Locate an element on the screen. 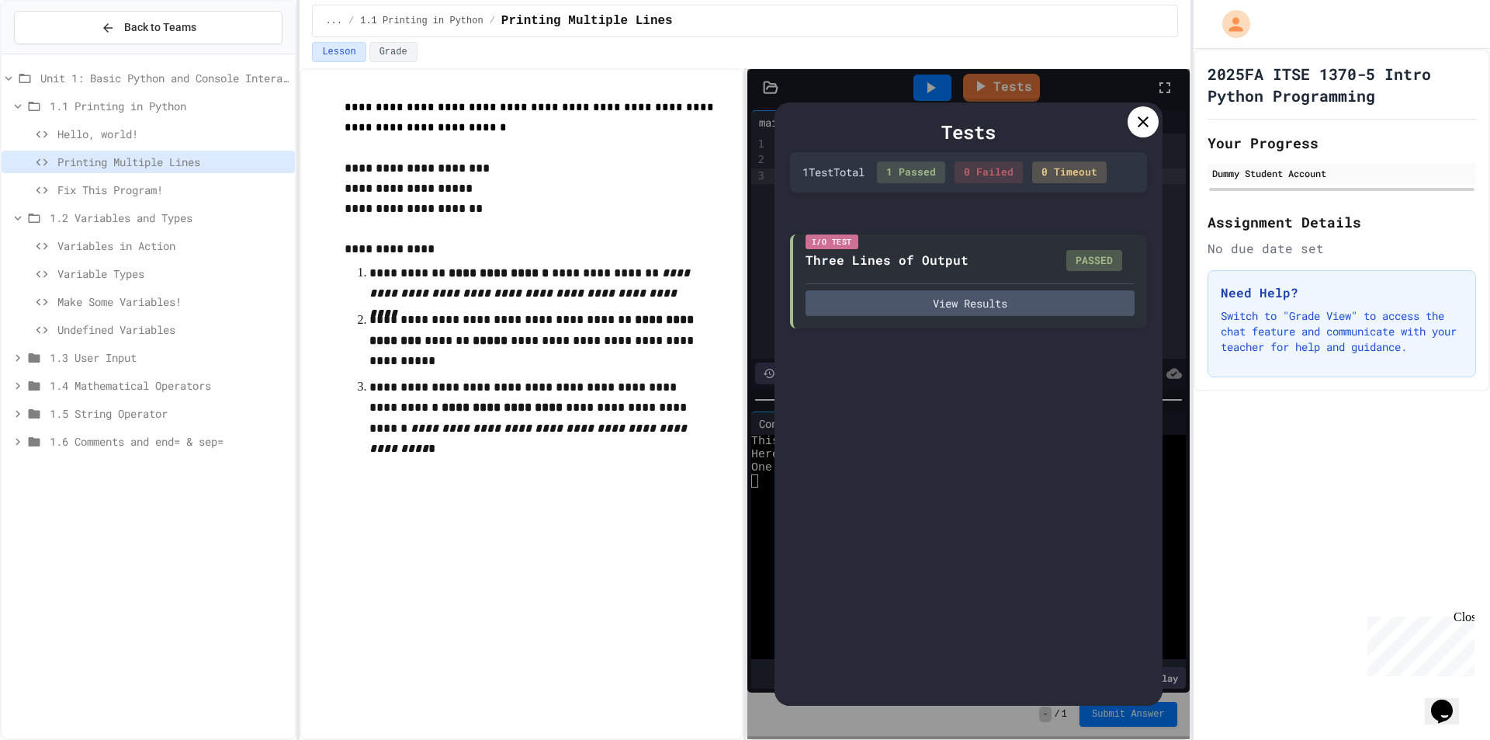  p: Switch to "Grade View" to access the chat feature and communicate with your teacher for help and ... is located at coordinates (1342, 331).